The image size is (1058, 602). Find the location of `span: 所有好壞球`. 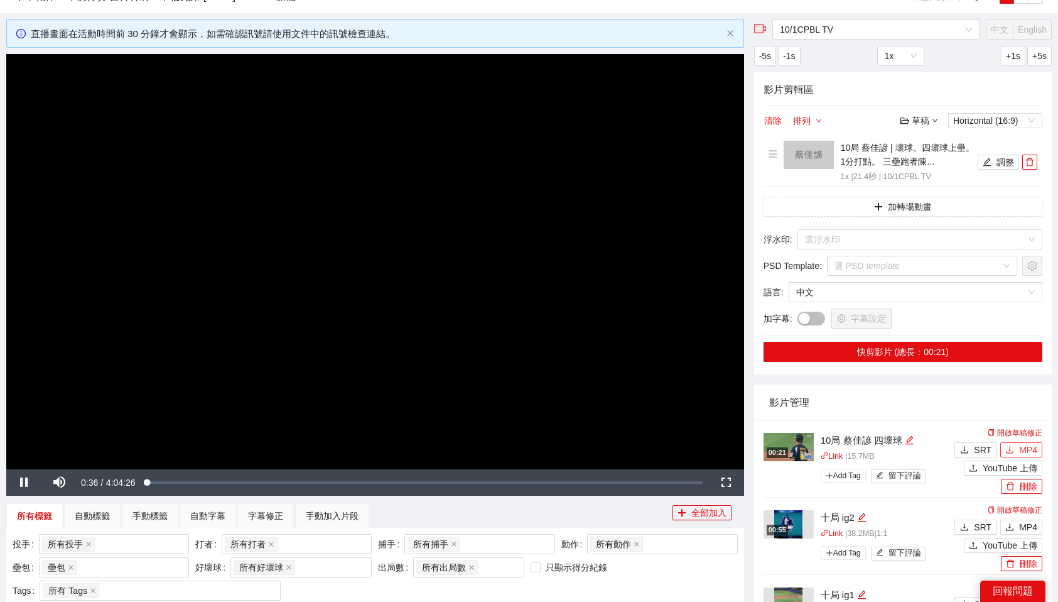

span: 所有好壞球 is located at coordinates (261, 567).